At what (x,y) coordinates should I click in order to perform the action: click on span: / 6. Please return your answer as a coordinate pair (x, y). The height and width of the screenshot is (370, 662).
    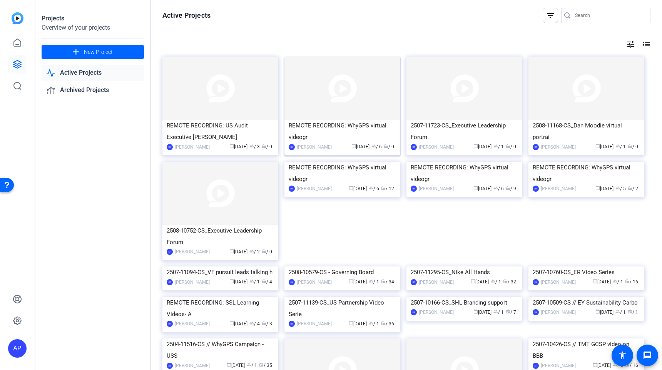
    Looking at the image, I should click on (377, 147).